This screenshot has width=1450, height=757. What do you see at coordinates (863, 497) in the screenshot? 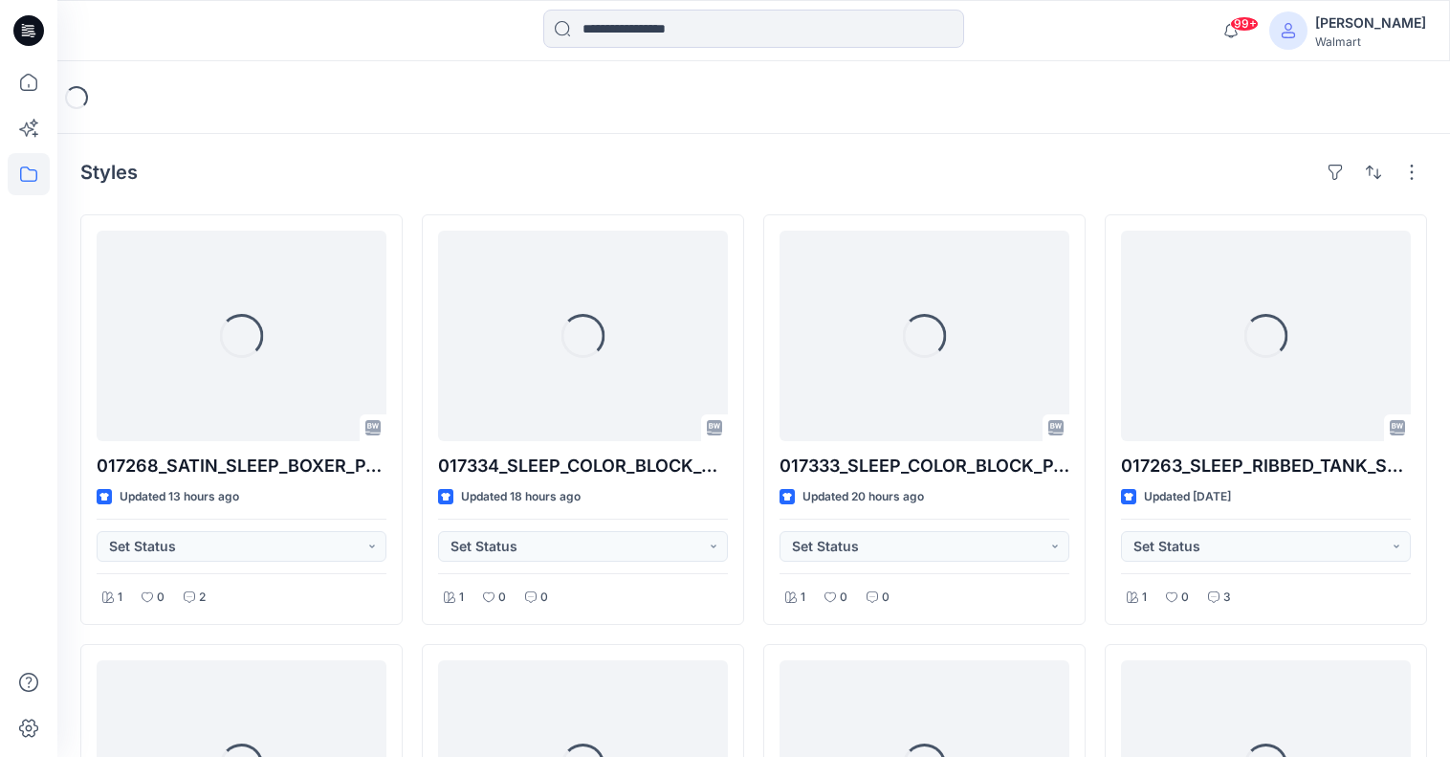
I see `p: Updated 20 hours ago` at bounding box center [863, 497].